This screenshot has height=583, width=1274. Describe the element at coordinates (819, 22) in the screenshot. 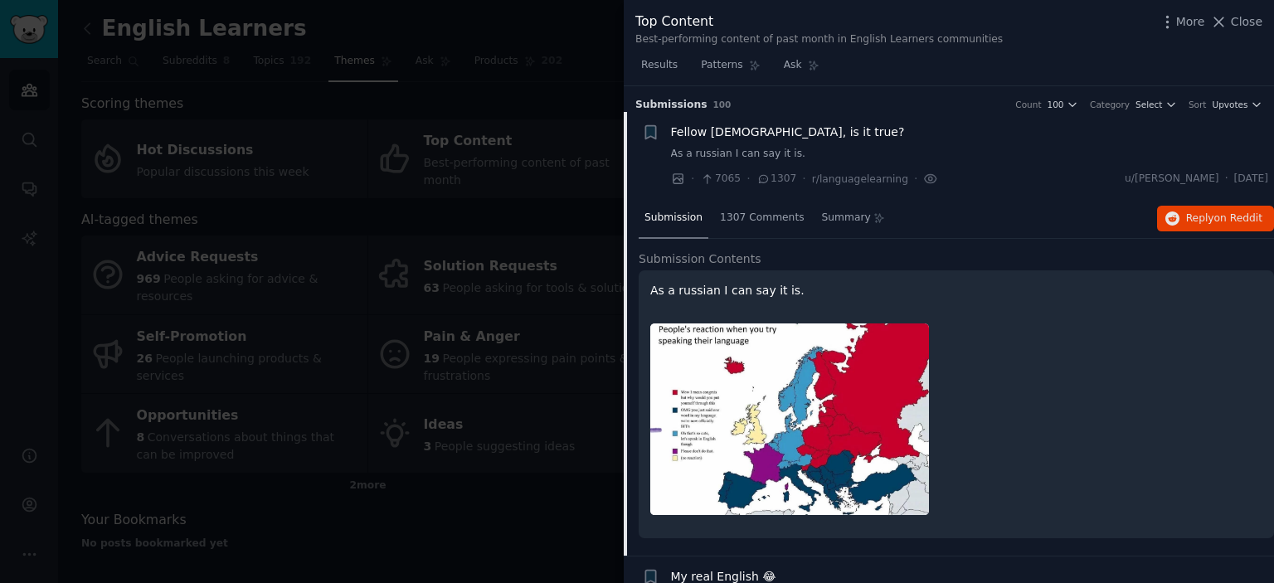

I see `div: Top Content` at that location.